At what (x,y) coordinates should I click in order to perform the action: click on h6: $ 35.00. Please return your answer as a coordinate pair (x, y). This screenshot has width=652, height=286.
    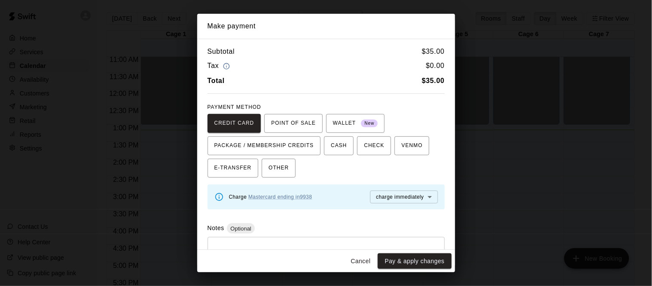
    Looking at the image, I should click on (433, 52).